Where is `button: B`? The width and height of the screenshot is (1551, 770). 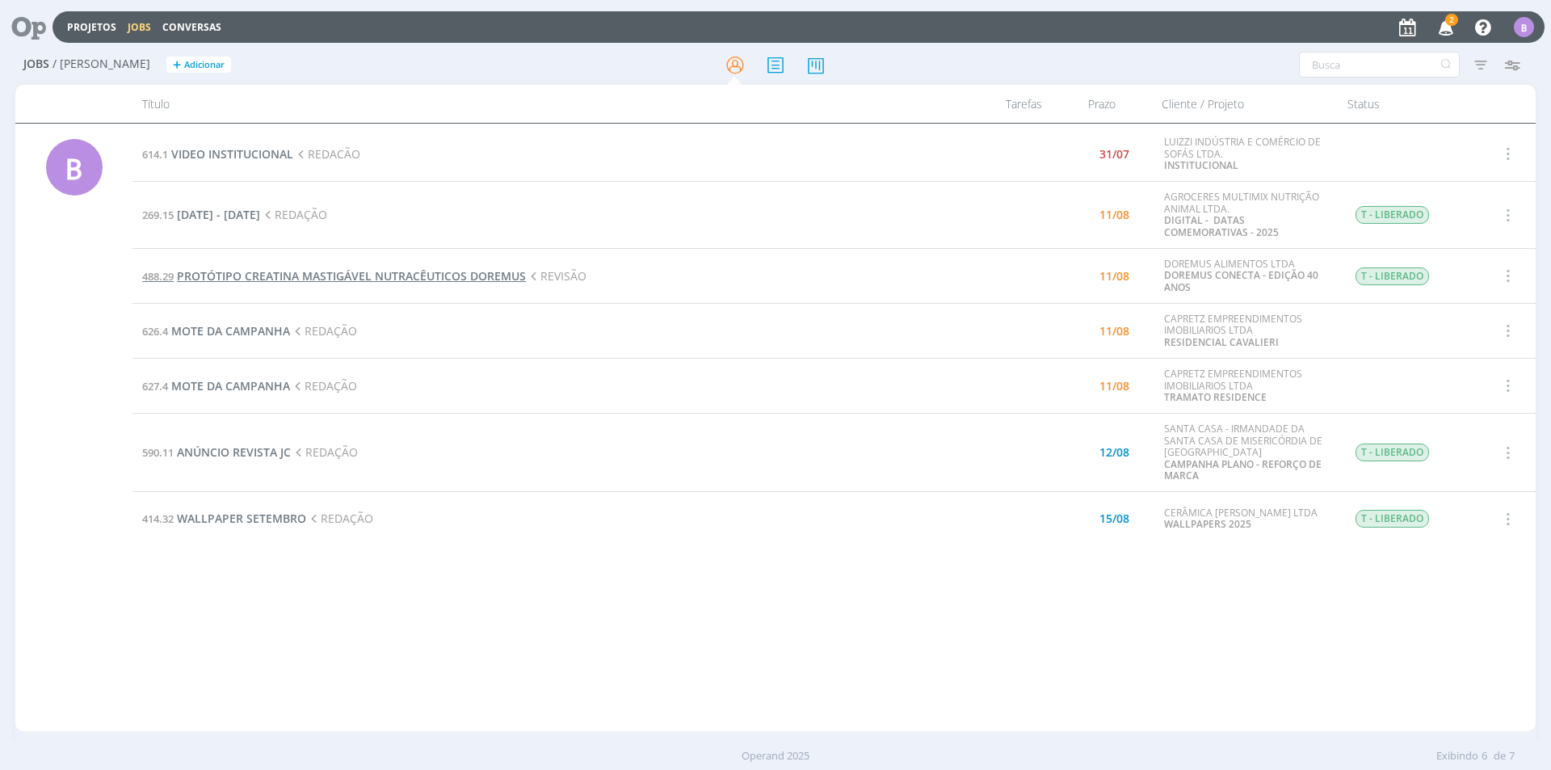 button: B is located at coordinates (1523, 27).